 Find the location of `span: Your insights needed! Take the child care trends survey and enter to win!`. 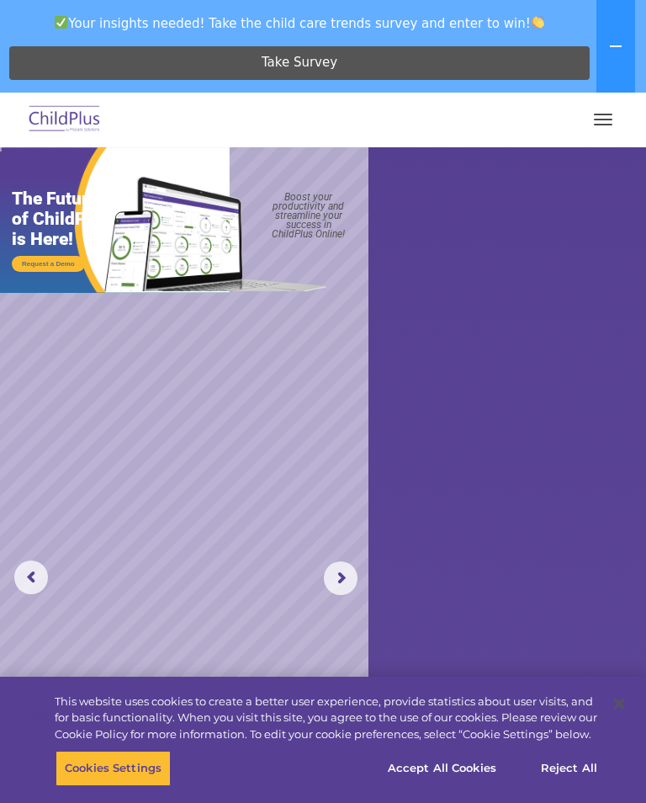

span: Your insights needed! Take the child care trends survey and enter to win! is located at coordinates (300, 23).